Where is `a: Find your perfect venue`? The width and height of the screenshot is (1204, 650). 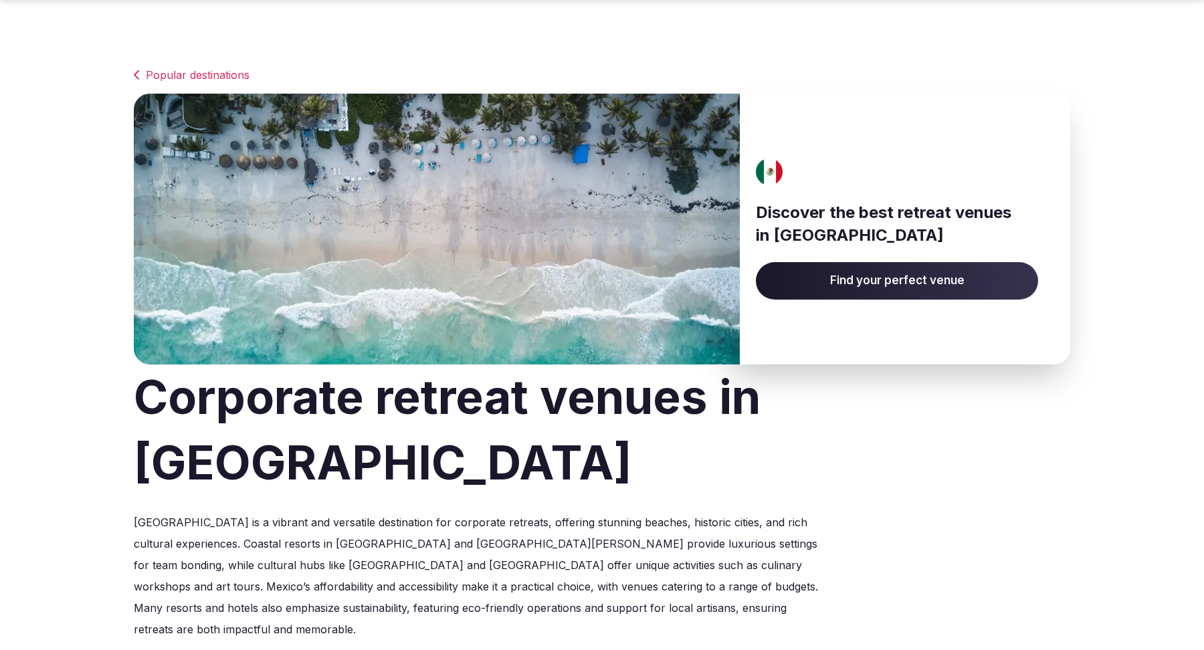 a: Find your perfect venue is located at coordinates (897, 281).